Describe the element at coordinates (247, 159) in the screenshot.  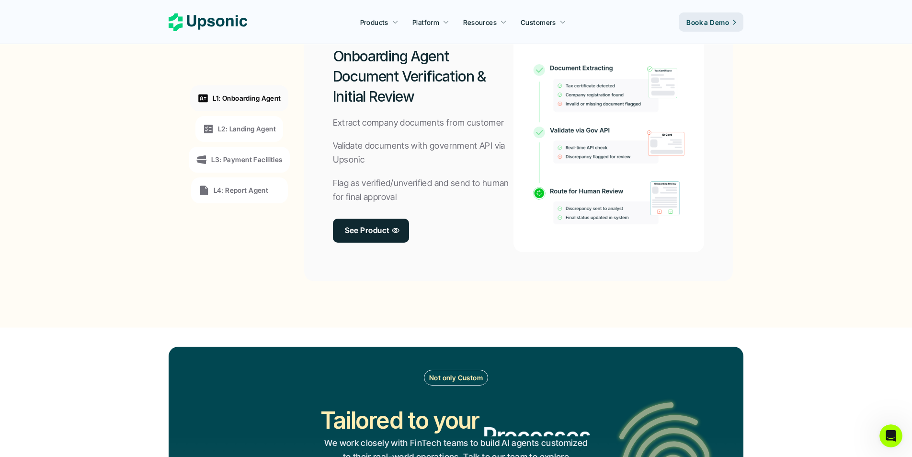
I see `p: L3: Payment Facilities` at that location.